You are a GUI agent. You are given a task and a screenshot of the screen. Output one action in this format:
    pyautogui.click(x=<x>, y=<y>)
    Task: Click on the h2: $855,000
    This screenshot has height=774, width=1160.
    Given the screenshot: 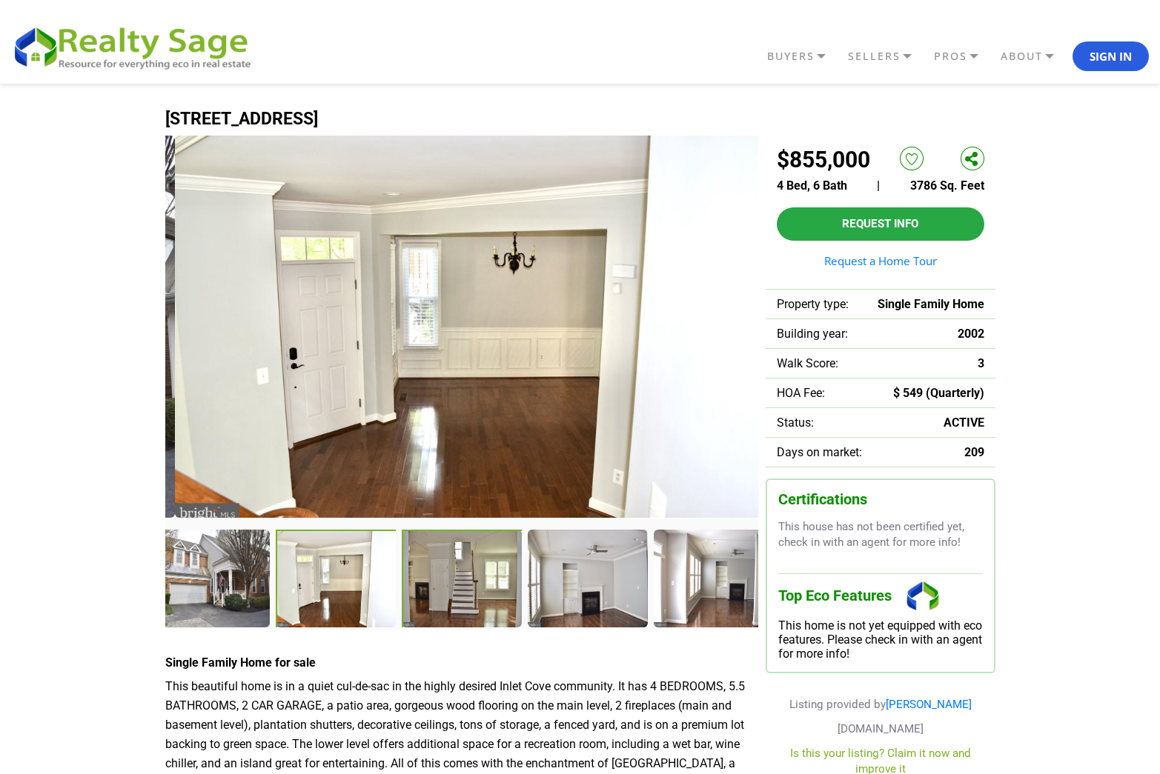 What is the action you would take?
    pyautogui.click(x=823, y=159)
    